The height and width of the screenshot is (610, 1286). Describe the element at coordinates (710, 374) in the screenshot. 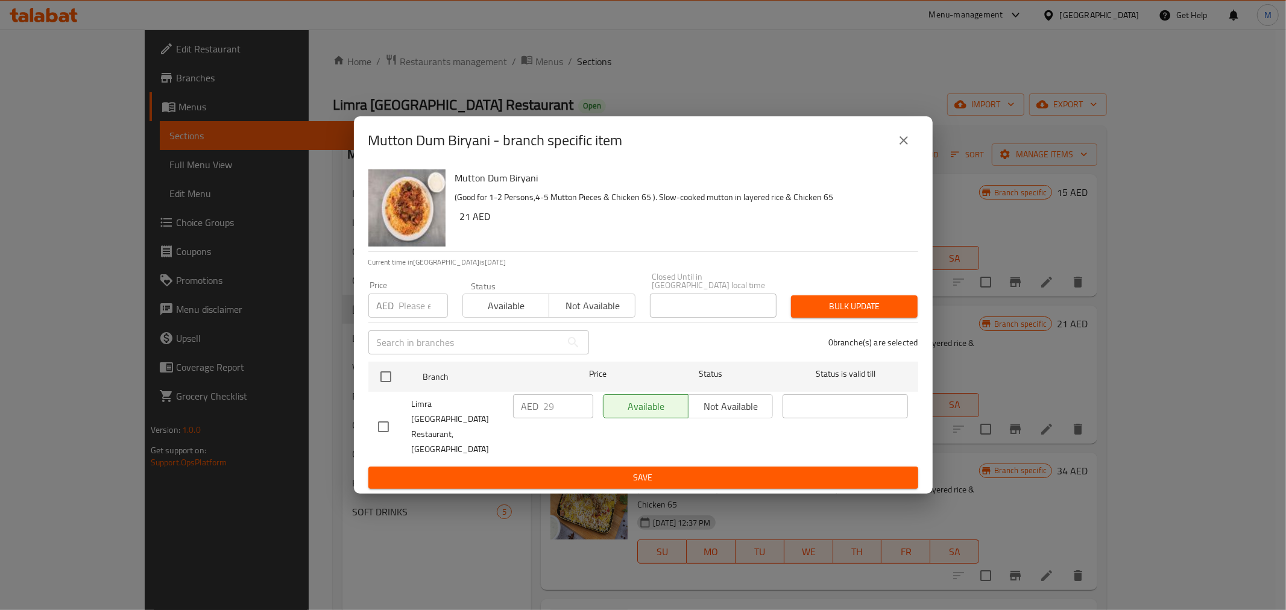

I see `span: Status` at that location.